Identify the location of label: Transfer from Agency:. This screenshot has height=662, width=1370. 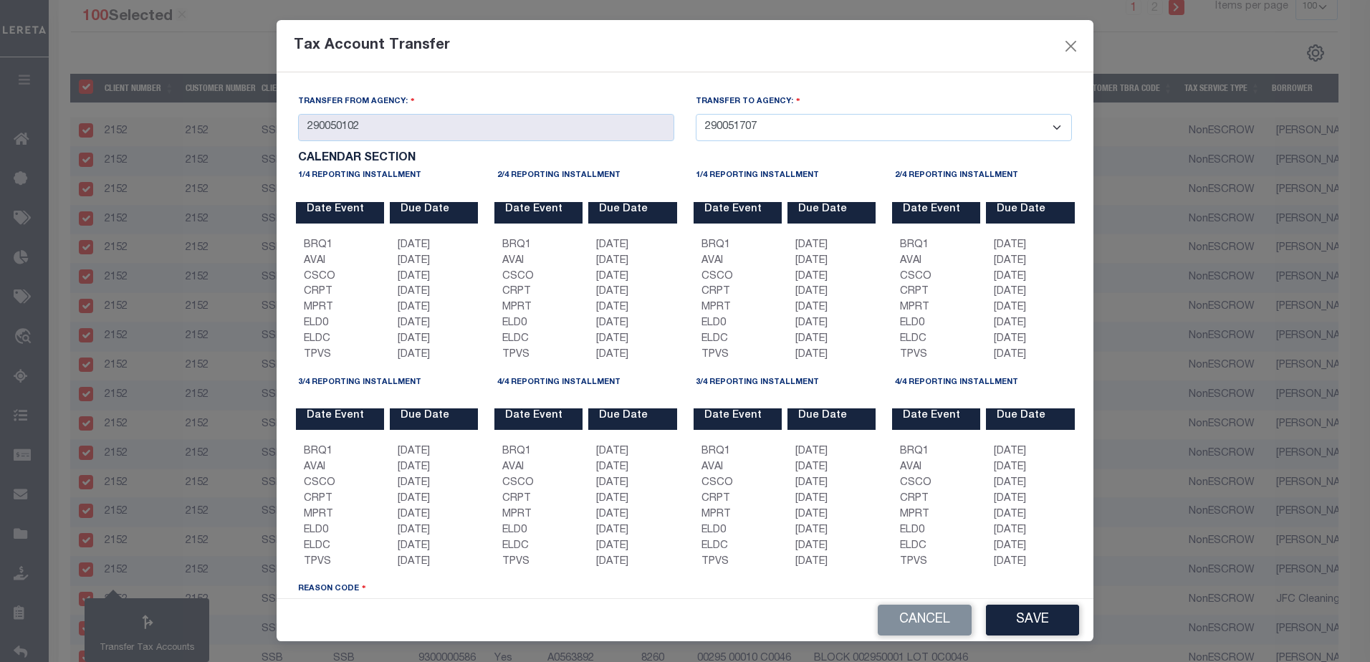
(356, 101).